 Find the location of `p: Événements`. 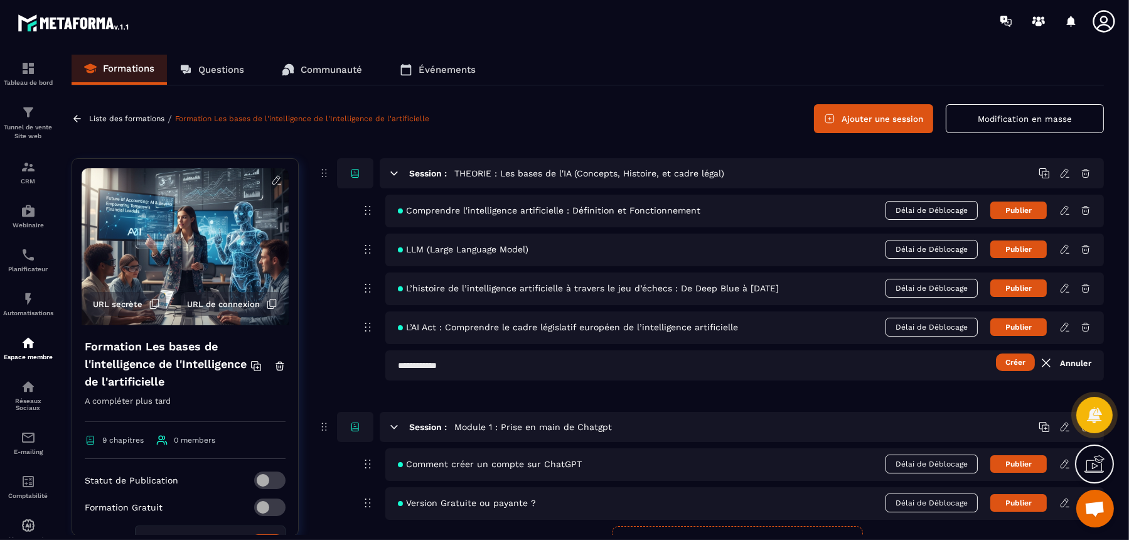

p: Événements is located at coordinates (447, 70).